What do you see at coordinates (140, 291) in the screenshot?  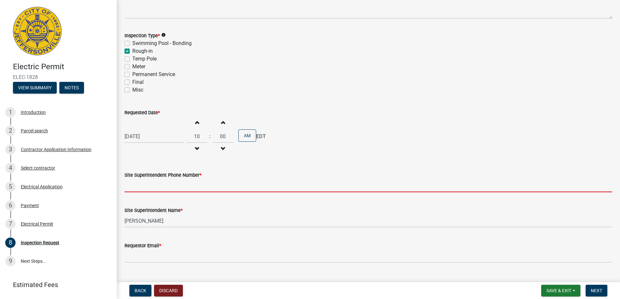 I see `button: Back` at bounding box center [140, 291].